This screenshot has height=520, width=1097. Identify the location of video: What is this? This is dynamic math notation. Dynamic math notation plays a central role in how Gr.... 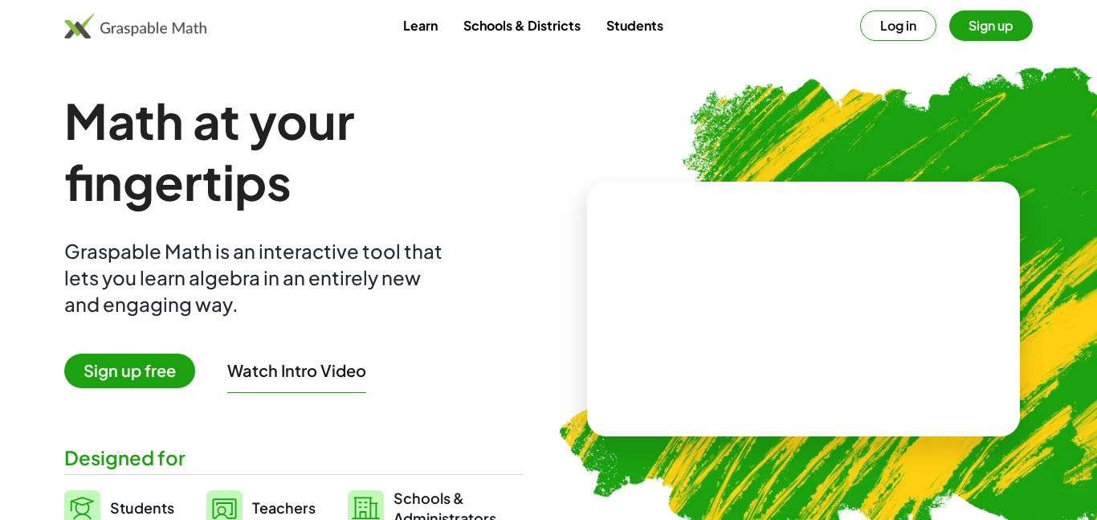
(804, 309).